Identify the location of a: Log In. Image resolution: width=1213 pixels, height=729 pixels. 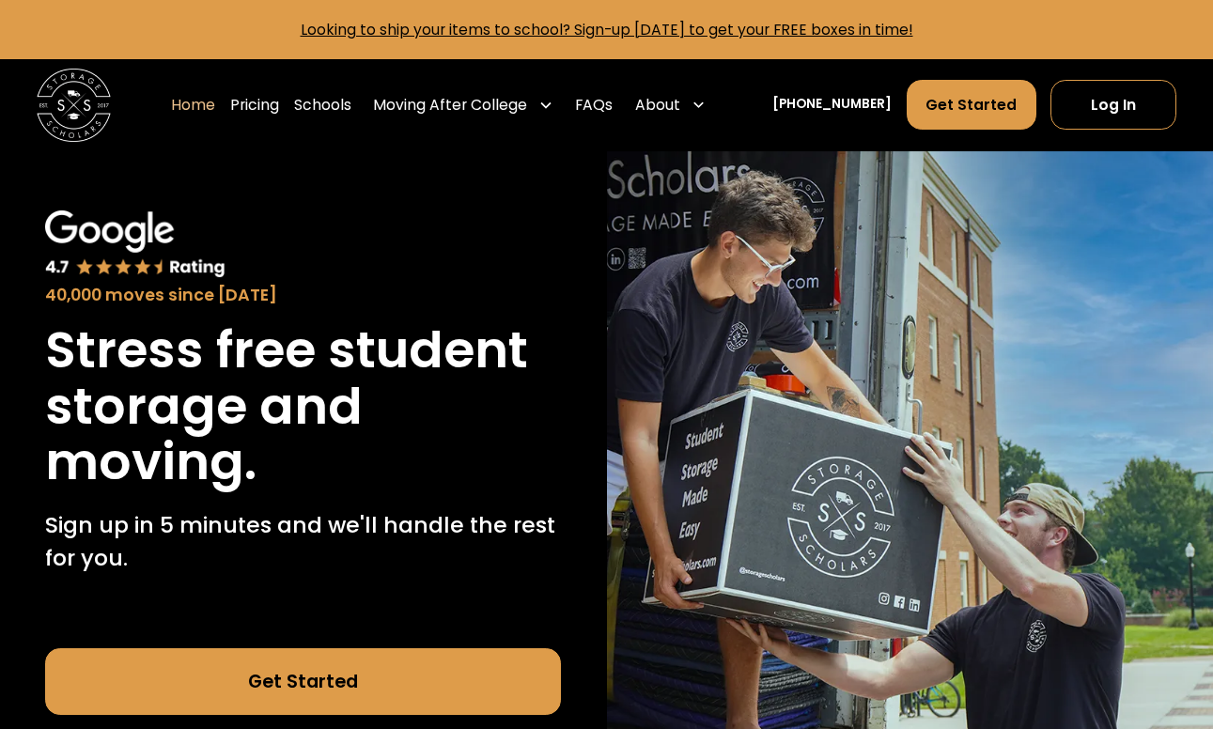
(1112, 104).